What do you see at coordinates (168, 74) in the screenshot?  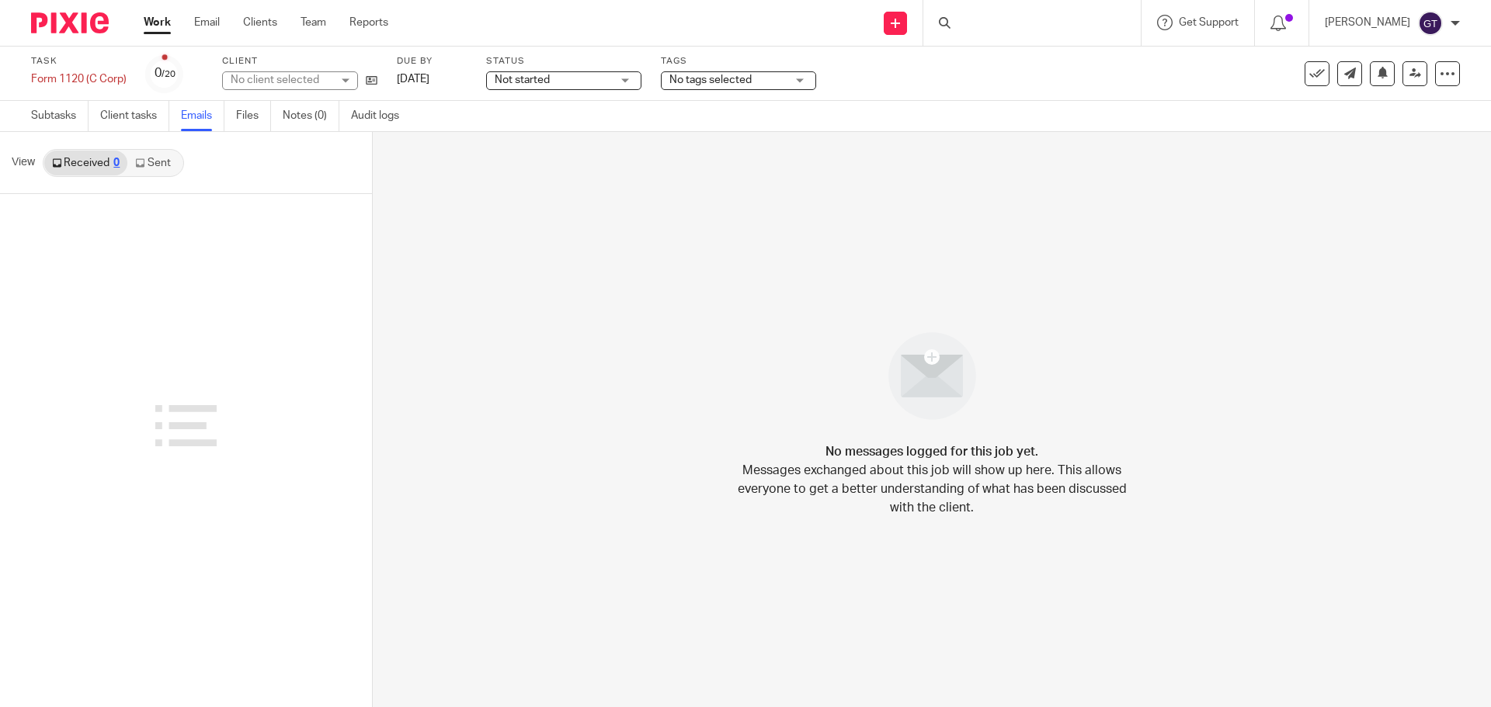 I see `small: /20` at bounding box center [168, 74].